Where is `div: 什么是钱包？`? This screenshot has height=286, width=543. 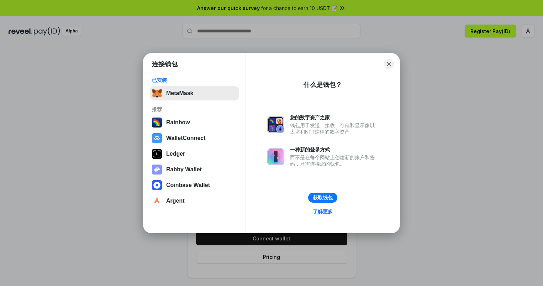 div: 什么是钱包？ is located at coordinates (323, 85).